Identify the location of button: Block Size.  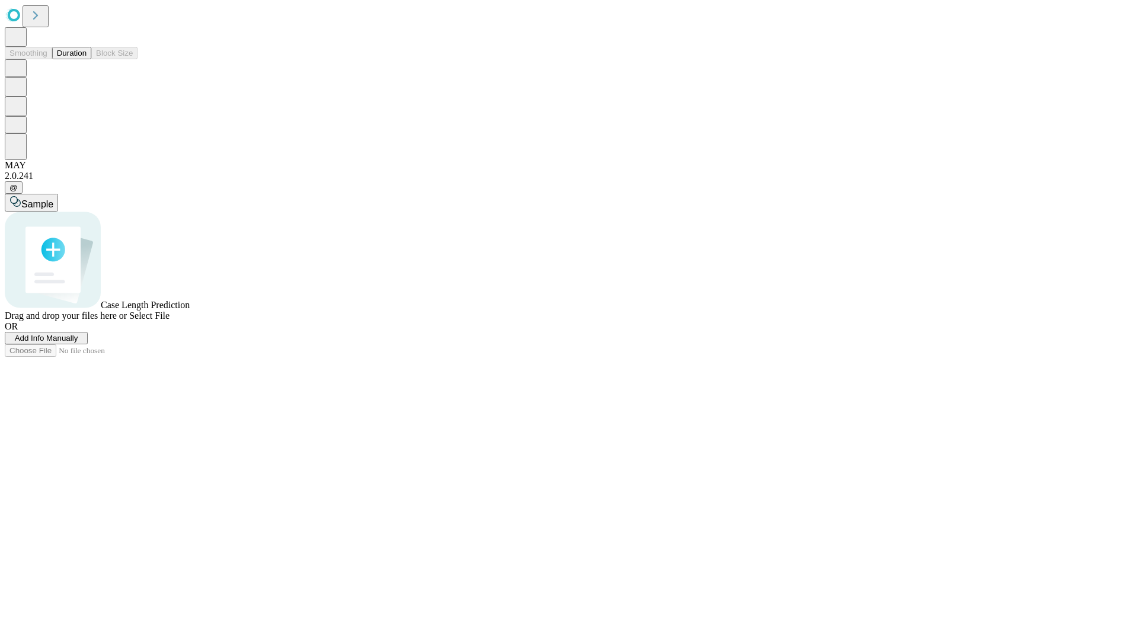
(114, 53).